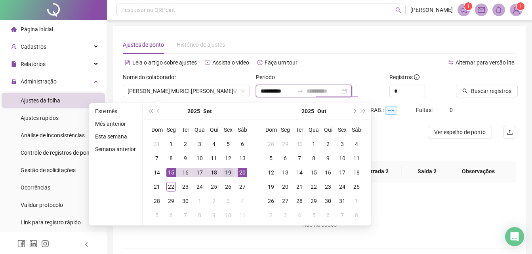 This screenshot has height=254, width=532. I want to click on li: Esta semana, so click(115, 137).